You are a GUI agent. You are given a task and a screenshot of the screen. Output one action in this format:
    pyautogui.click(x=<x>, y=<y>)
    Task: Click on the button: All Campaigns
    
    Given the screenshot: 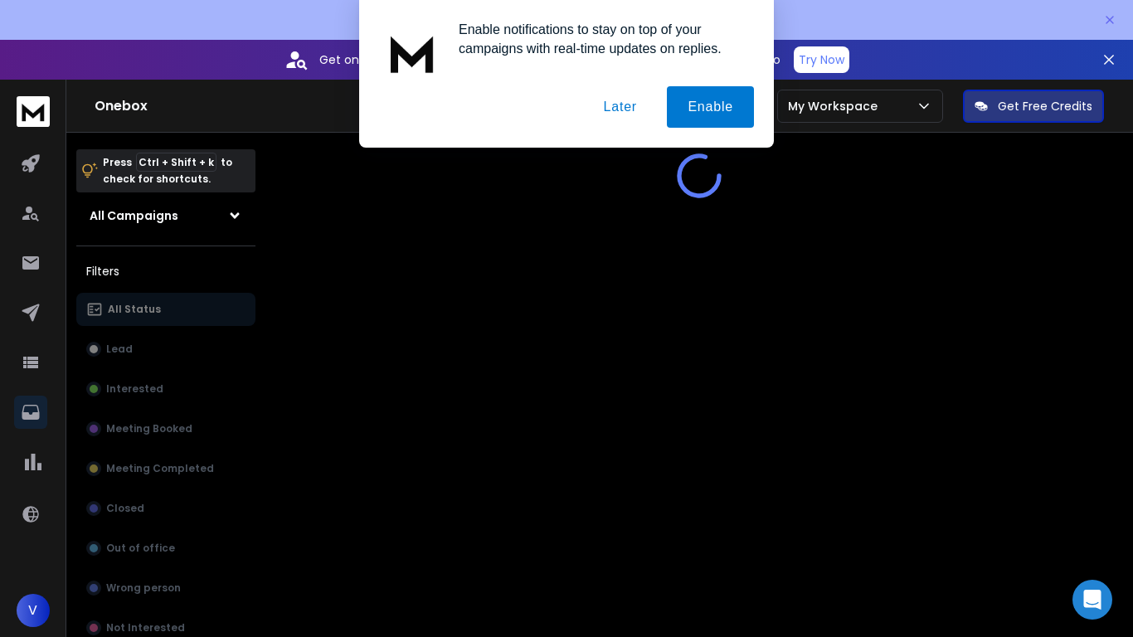 What is the action you would take?
    pyautogui.click(x=166, y=216)
    